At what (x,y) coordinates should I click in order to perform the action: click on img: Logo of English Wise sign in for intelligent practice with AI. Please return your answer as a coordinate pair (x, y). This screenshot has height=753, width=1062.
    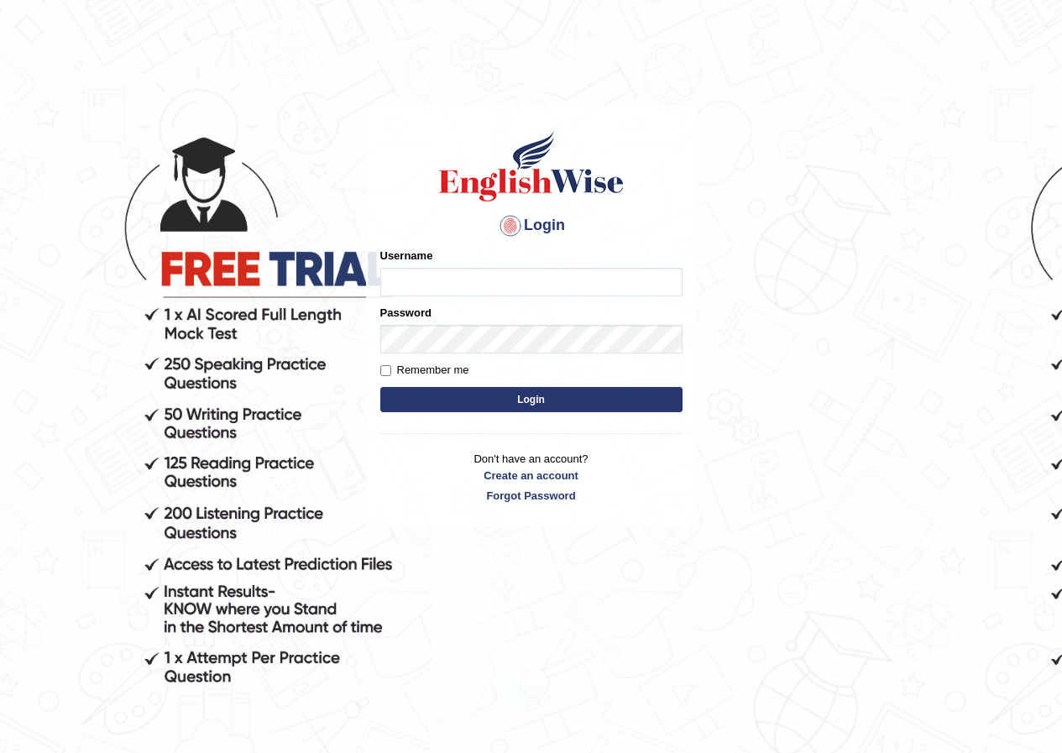
    Looking at the image, I should click on (531, 166).